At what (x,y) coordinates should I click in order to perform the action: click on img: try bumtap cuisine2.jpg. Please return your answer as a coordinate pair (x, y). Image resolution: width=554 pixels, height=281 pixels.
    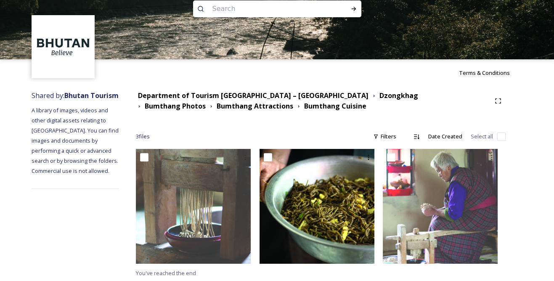
    Looking at the image, I should click on (440, 206).